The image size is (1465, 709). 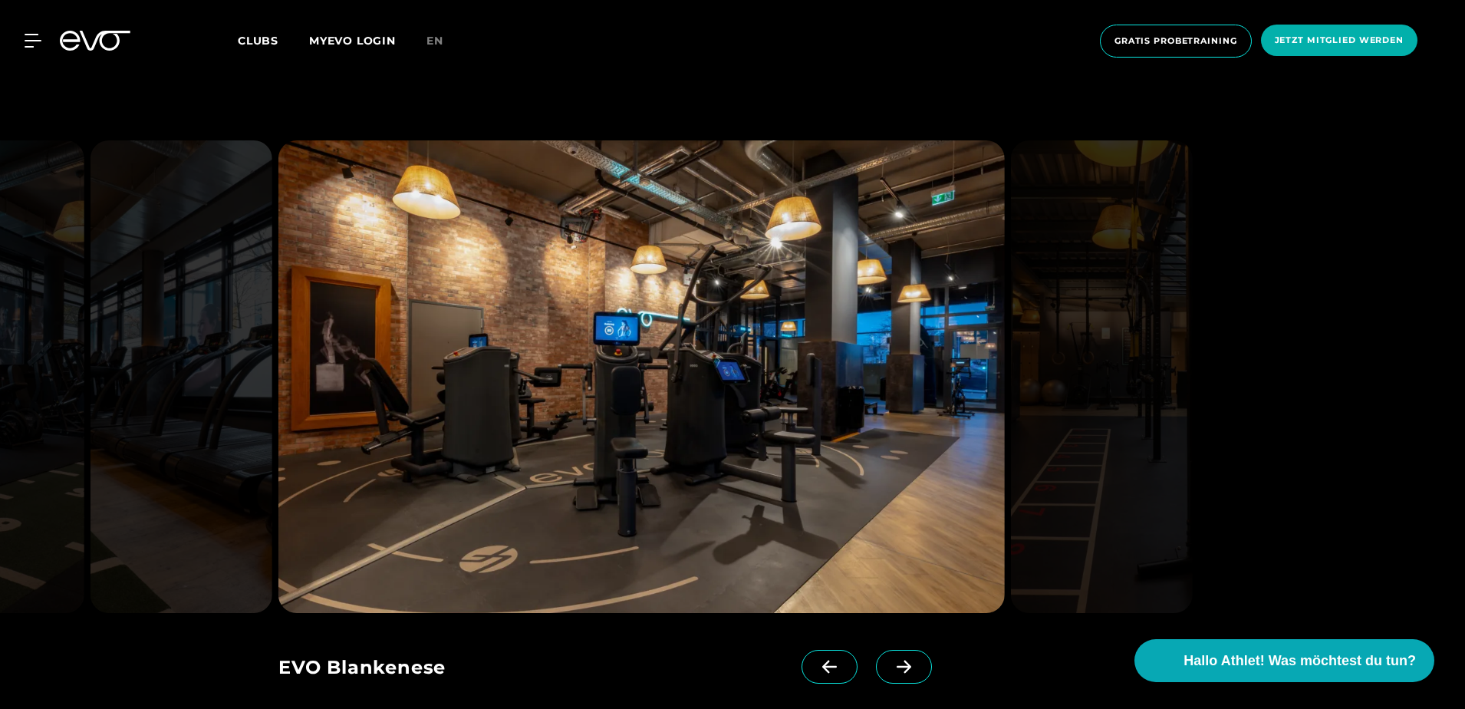 I want to click on a: Clubs, so click(x=273, y=40).